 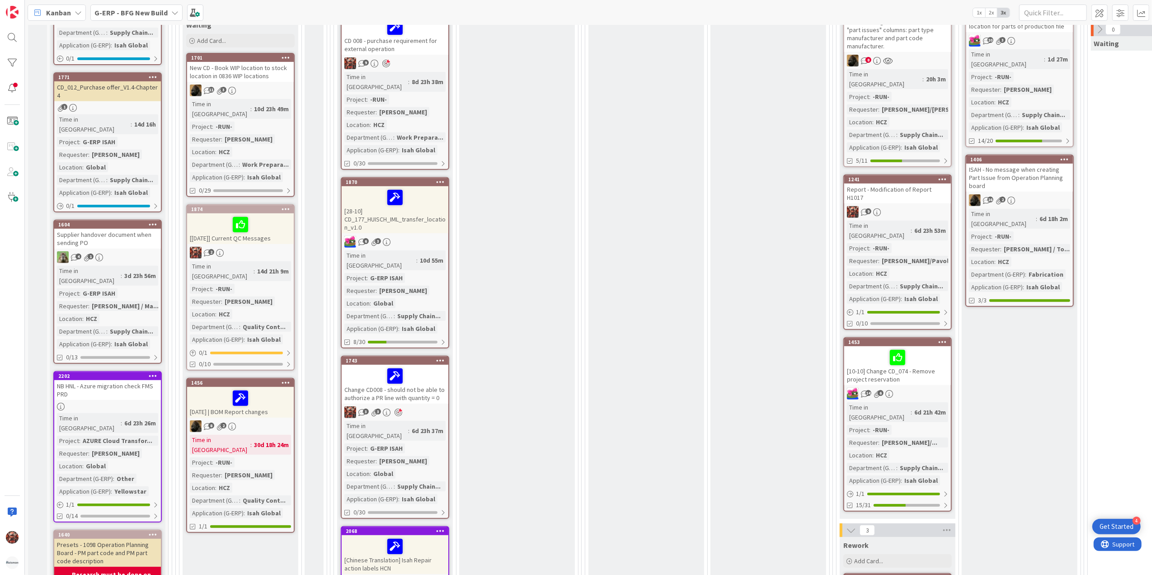 What do you see at coordinates (211, 89) in the screenshot?
I see `span: 11` at bounding box center [211, 89].